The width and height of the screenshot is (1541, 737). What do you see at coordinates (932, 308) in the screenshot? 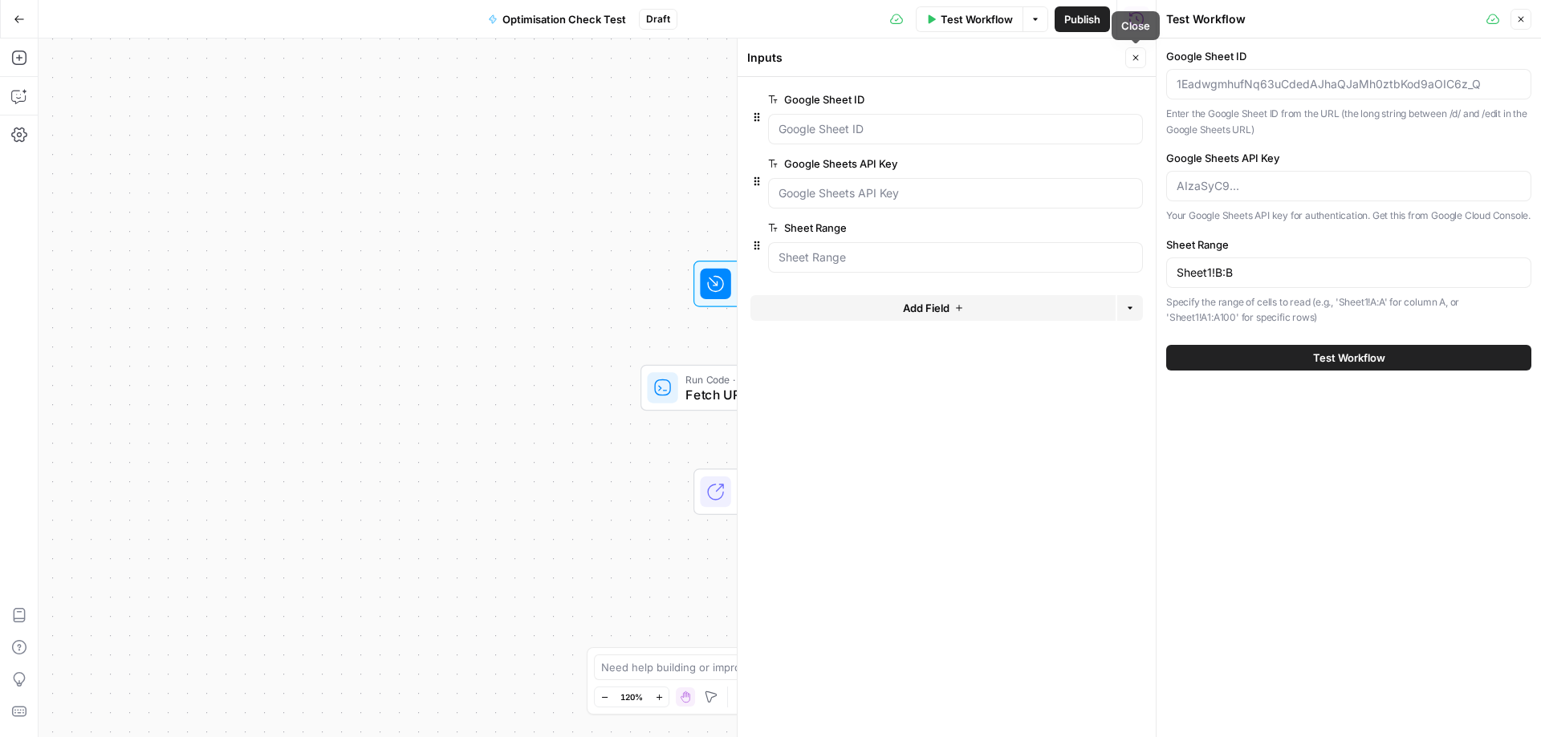
I see `button: Add Field` at bounding box center [932, 308].